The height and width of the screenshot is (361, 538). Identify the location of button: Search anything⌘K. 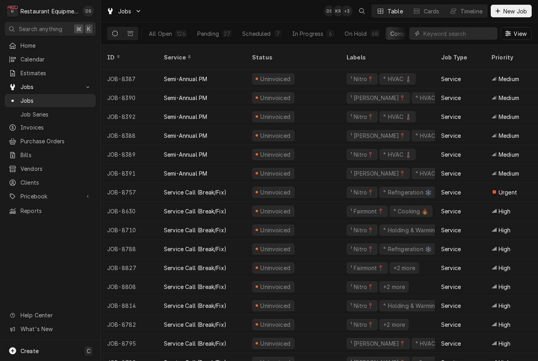
(50, 29).